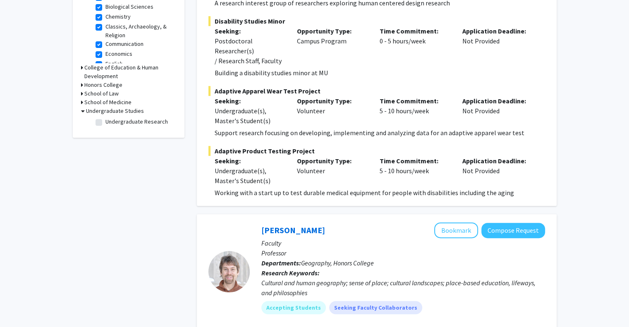 Image resolution: width=629 pixels, height=327 pixels. Describe the element at coordinates (119, 54) in the screenshot. I see `label: Economics` at that location.